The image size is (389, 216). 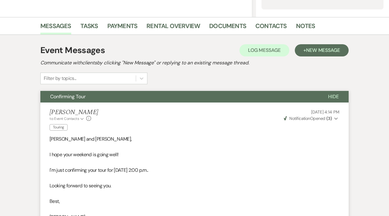 What do you see at coordinates (89, 28) in the screenshot?
I see `a: Tasks` at bounding box center [89, 28].